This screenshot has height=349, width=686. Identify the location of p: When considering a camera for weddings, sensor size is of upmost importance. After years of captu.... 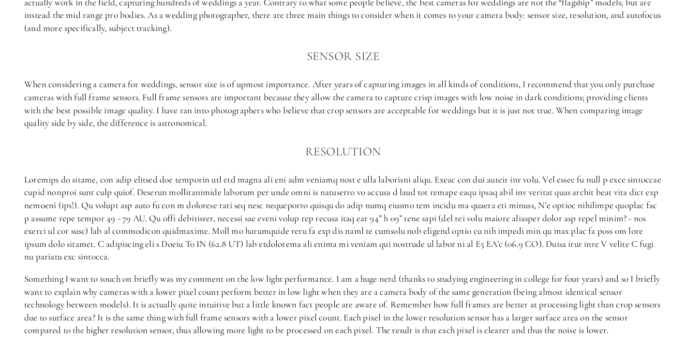
(343, 104).